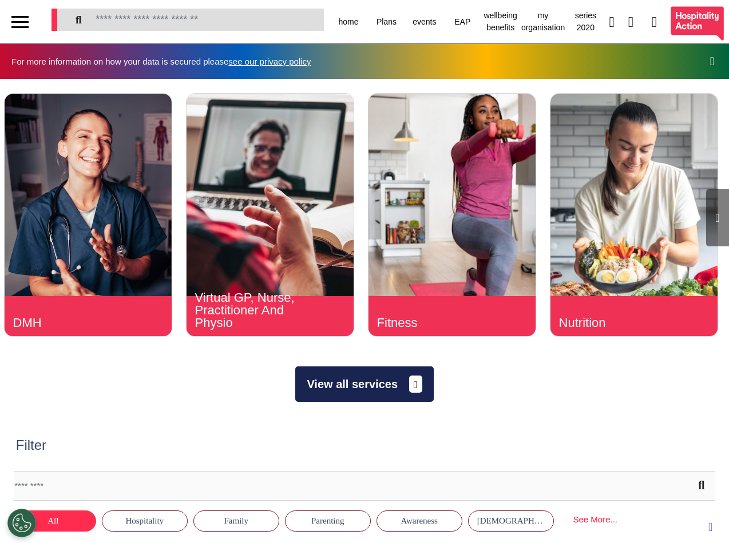 Image resolution: width=729 pixels, height=543 pixels. I want to click on div: series 2020, so click(585, 22).